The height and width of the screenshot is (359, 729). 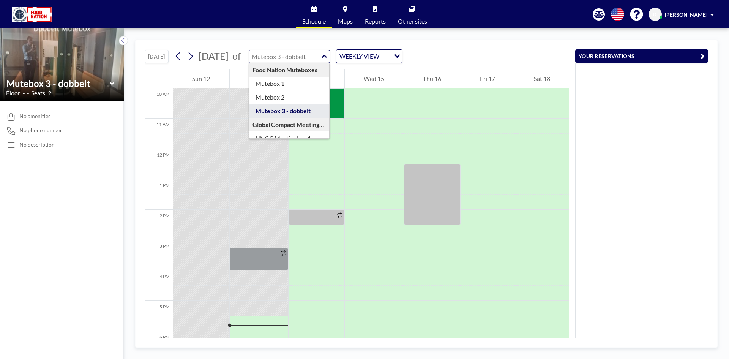 I want to click on span: Maps, so click(x=345, y=21).